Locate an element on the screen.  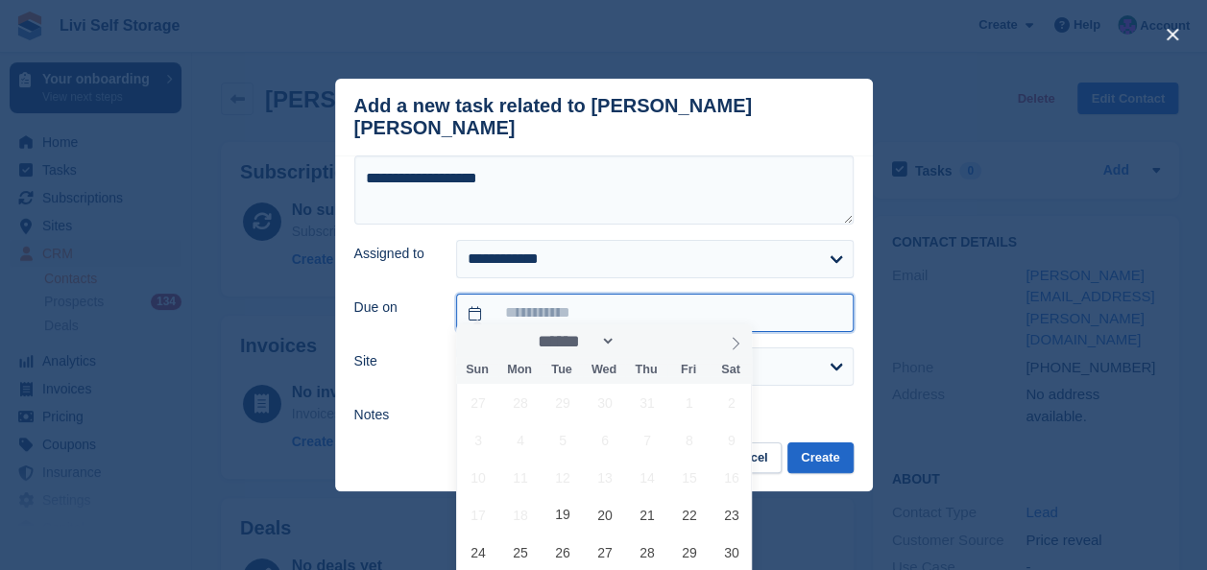
span: Sun is located at coordinates (477, 370).